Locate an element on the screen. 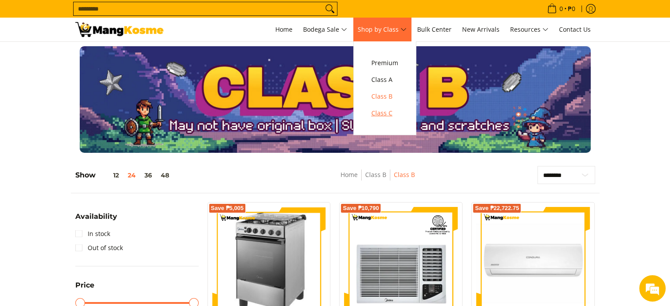 This screenshot has height=306, width=670. button: 12 is located at coordinates (109, 175).